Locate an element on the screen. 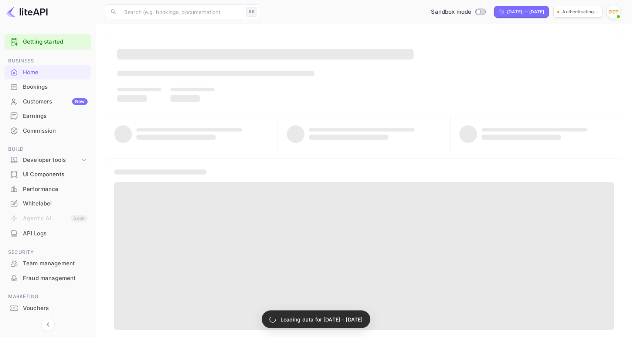 This screenshot has width=632, height=337. span: Business is located at coordinates (48, 61).